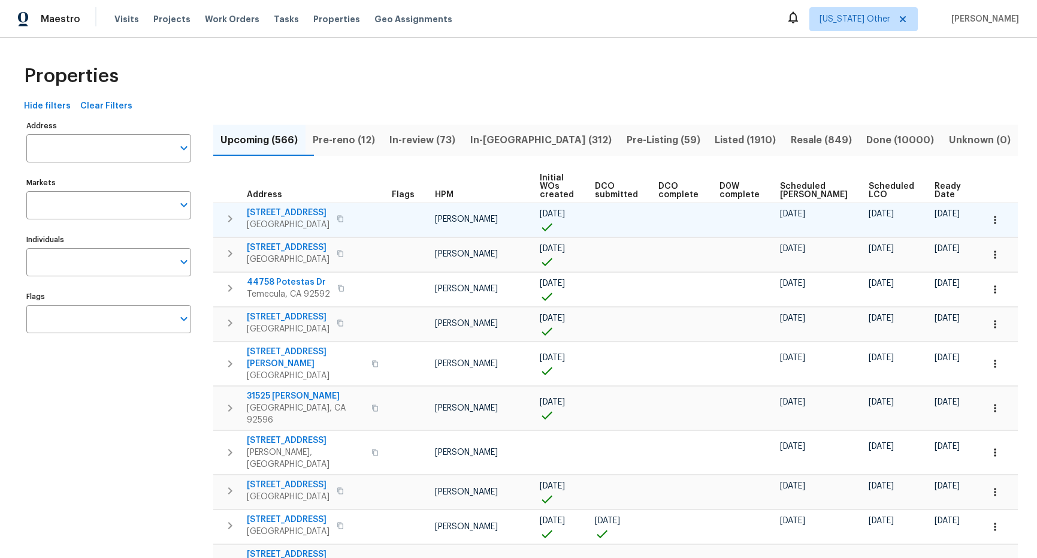 The height and width of the screenshot is (558, 1037). I want to click on span: Projects, so click(172, 19).